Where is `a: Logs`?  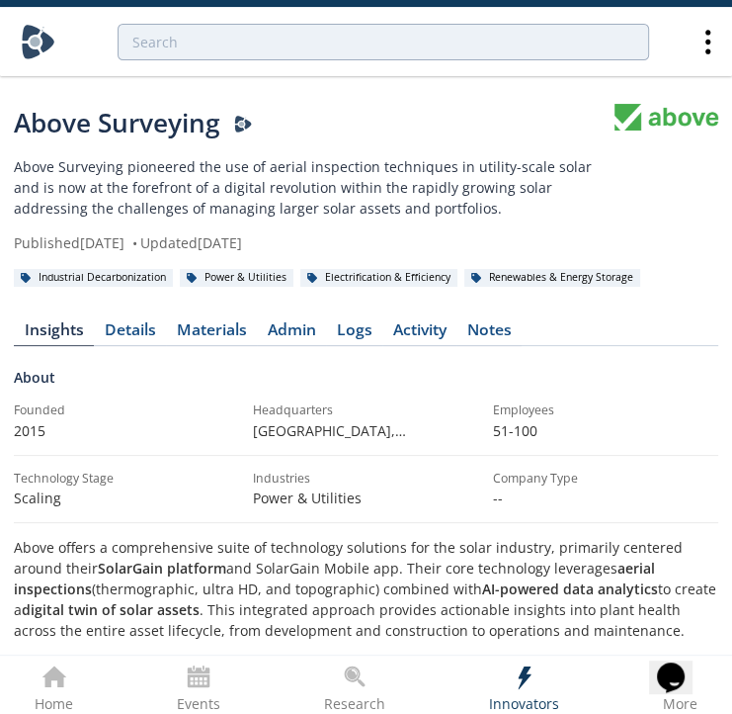
a: Logs is located at coordinates (354, 334).